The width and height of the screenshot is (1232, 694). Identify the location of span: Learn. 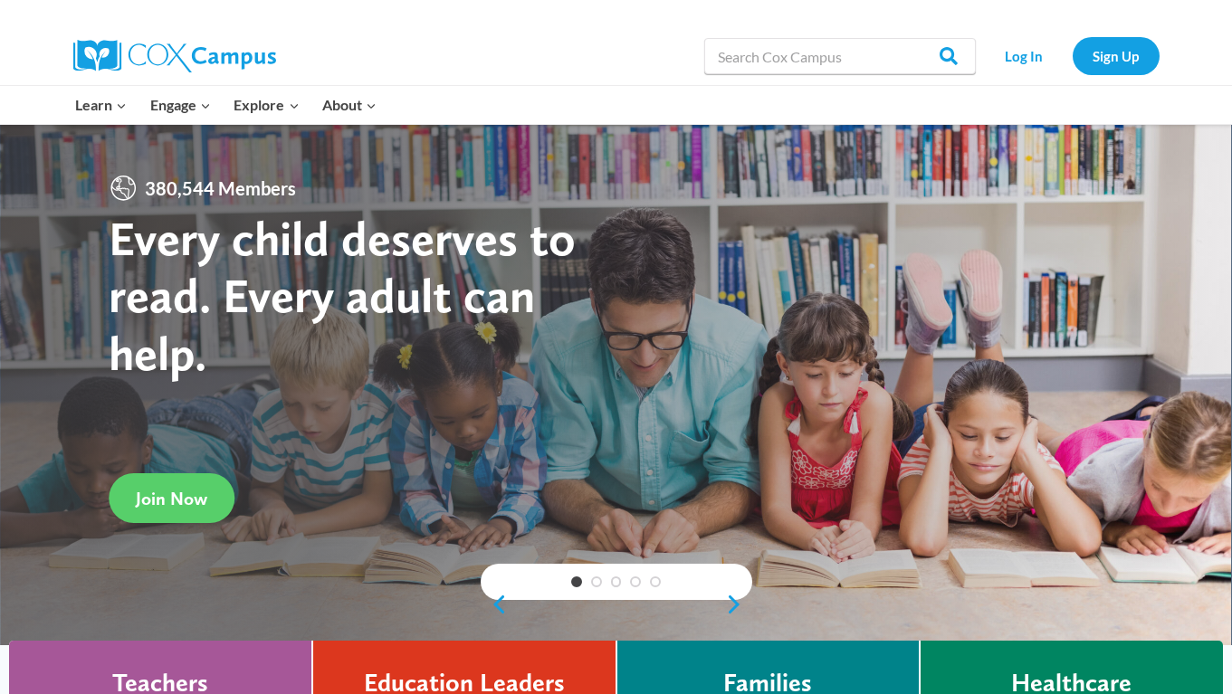
(101, 105).